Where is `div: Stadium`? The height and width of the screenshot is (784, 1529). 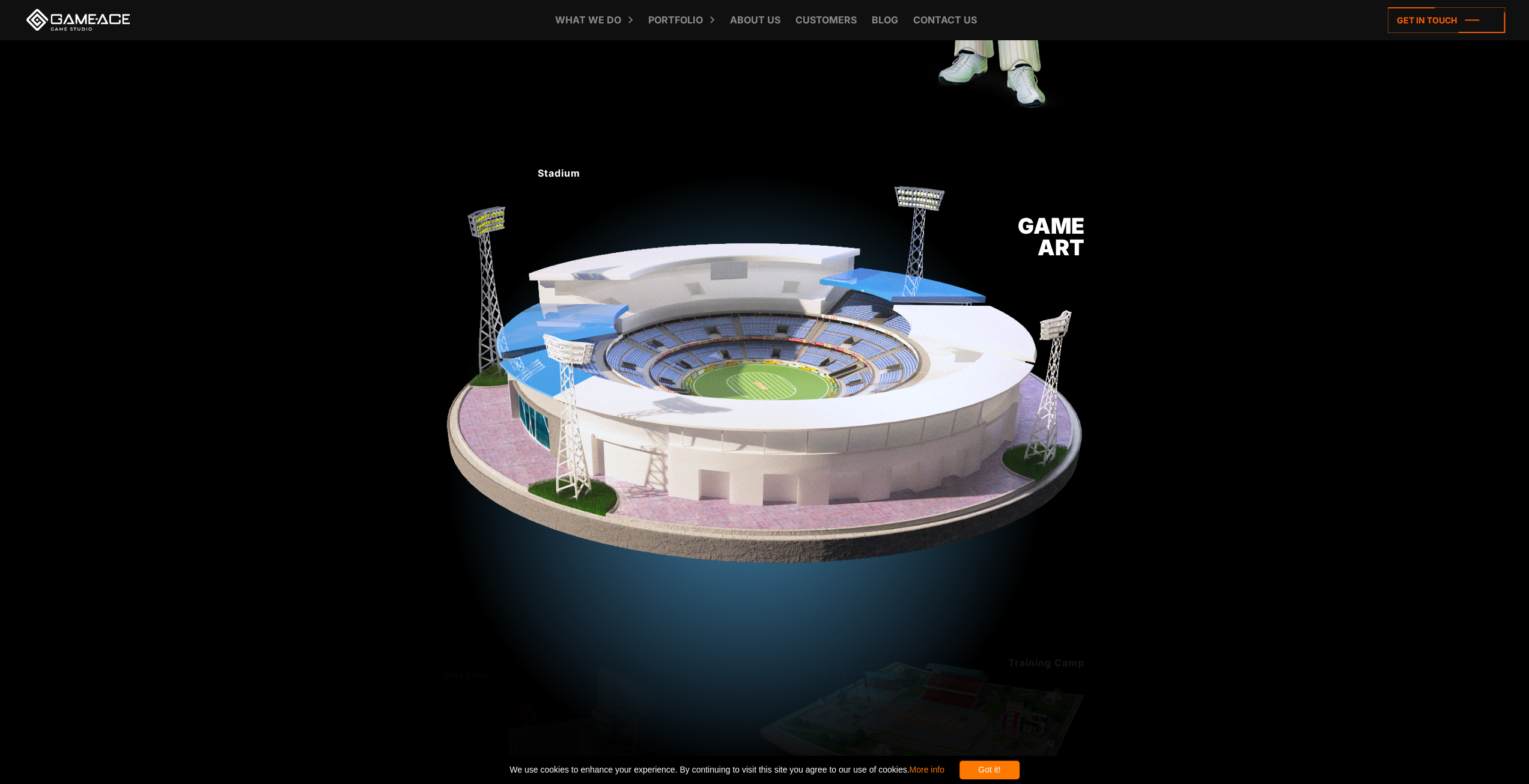
div: Stadium is located at coordinates (559, 173).